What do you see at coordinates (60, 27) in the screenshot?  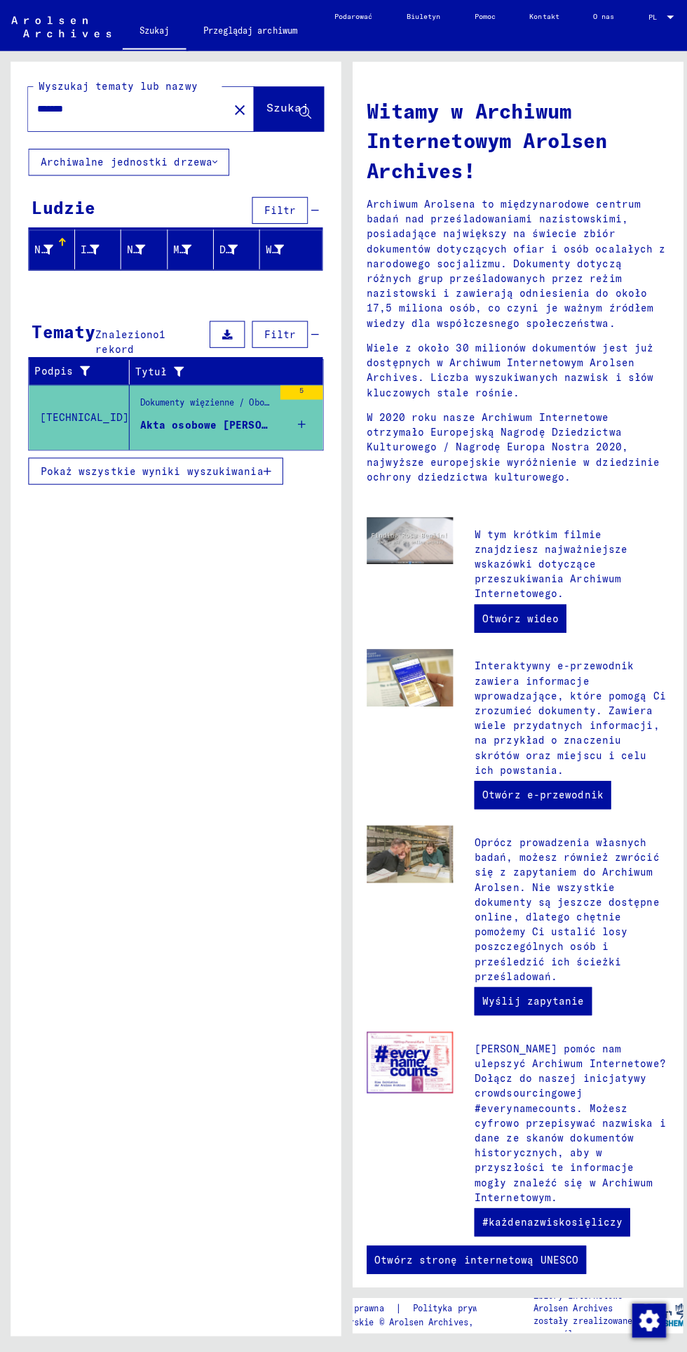 I see `img: Arolsen_neg.svg` at bounding box center [60, 27].